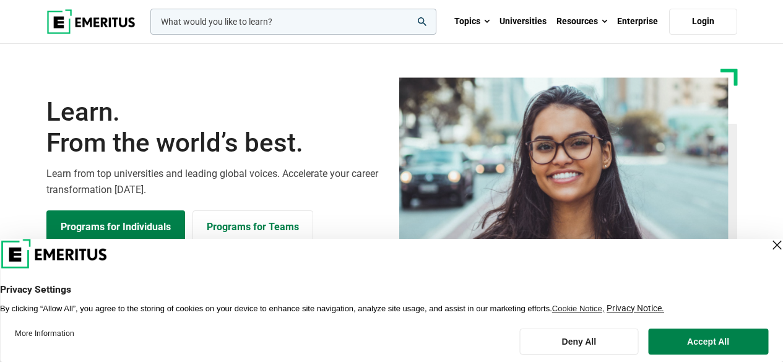 This screenshot has width=783, height=362. I want to click on img: Learn from the world's best, so click(564, 174).